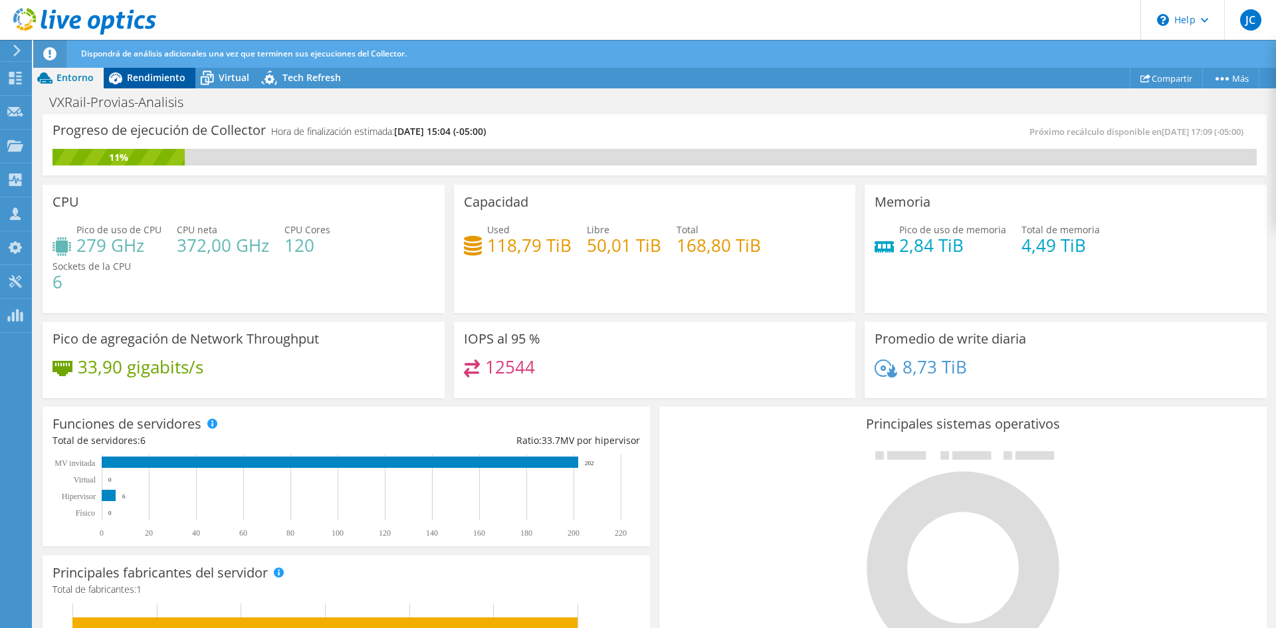 This screenshot has width=1276, height=628. Describe the element at coordinates (1230, 78) in the screenshot. I see `a: Más` at that location.